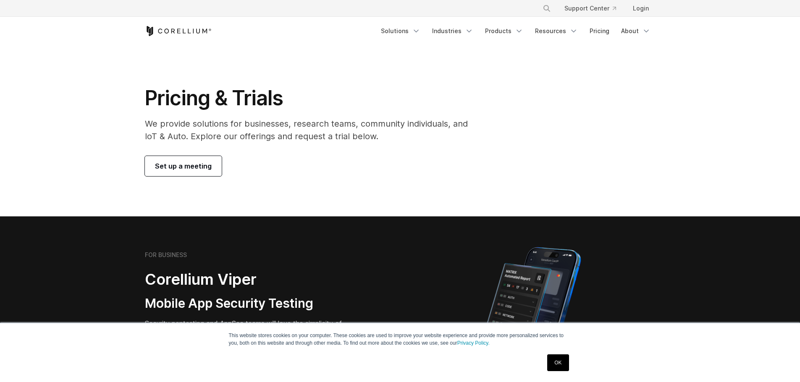 The width and height of the screenshot is (800, 382). What do you see at coordinates (252, 334) in the screenshot?
I see `p: Security pentesting and AppSec teams will love the simplicity of automated report generation comb...` at bounding box center [252, 334].